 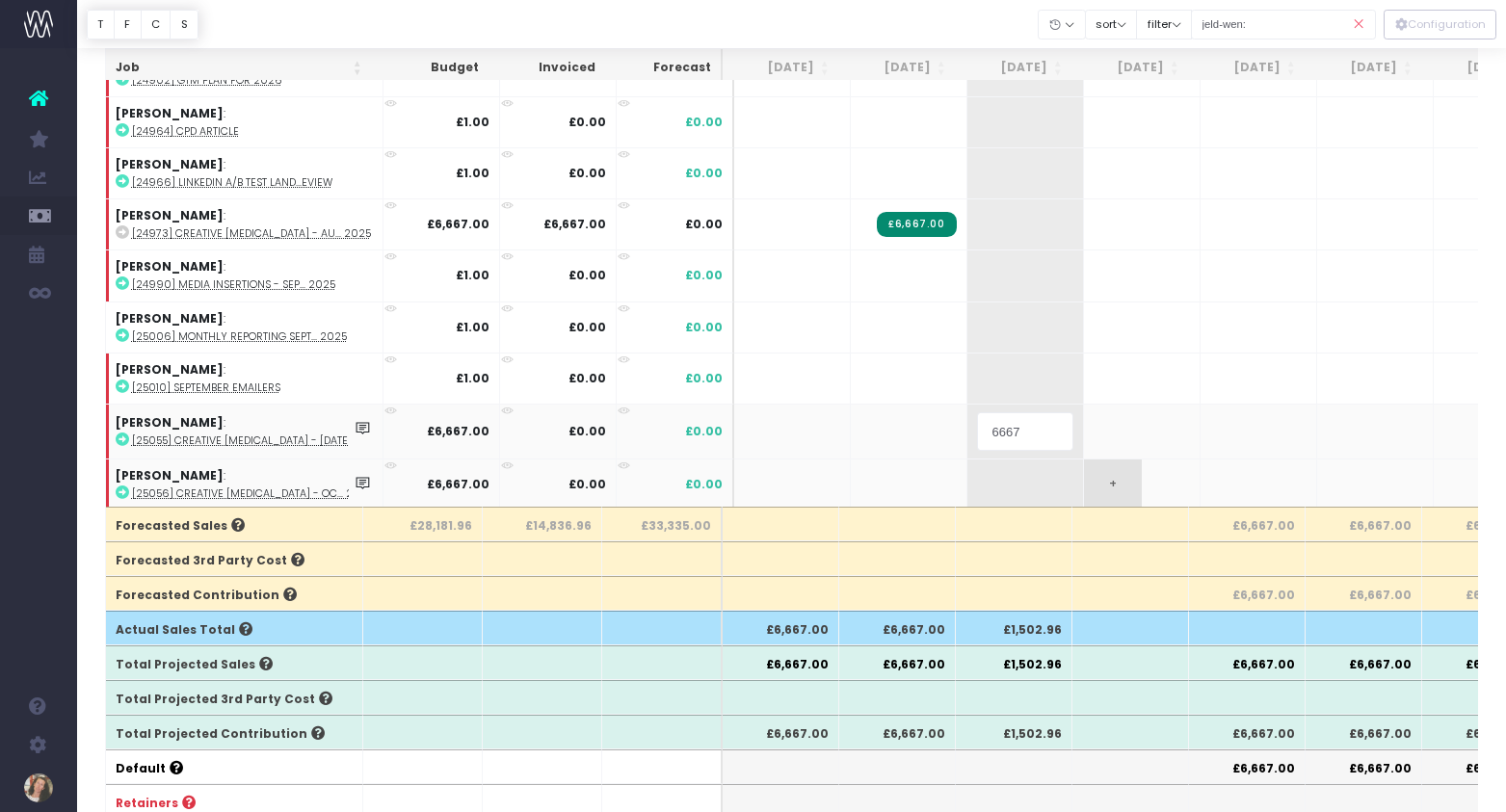 What do you see at coordinates (1440, 24) in the screenshot?
I see `button: Configuration` at bounding box center [1440, 24].